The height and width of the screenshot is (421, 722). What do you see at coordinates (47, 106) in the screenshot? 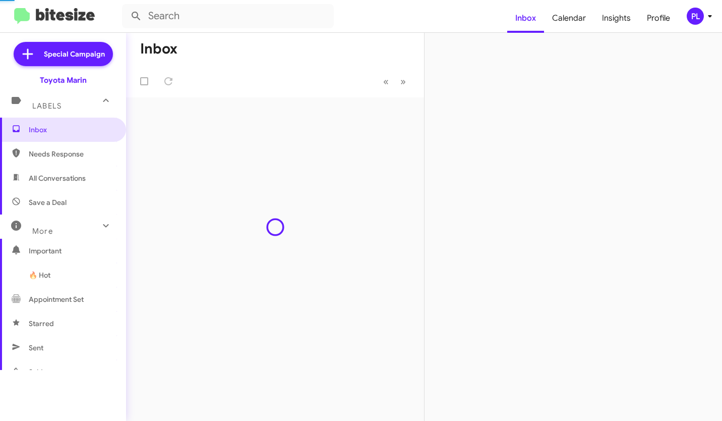
I see `span: Labels` at bounding box center [47, 106].